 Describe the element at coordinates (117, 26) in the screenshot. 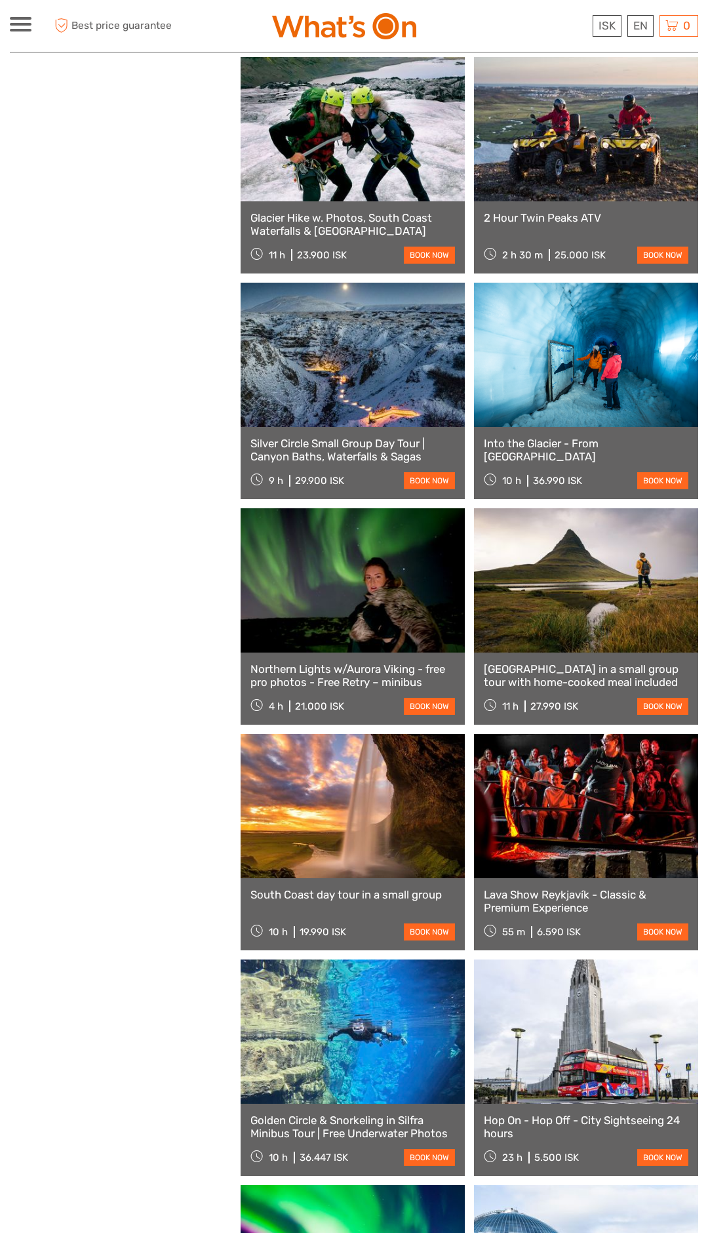

I see `span: Best price guarantee` at that location.